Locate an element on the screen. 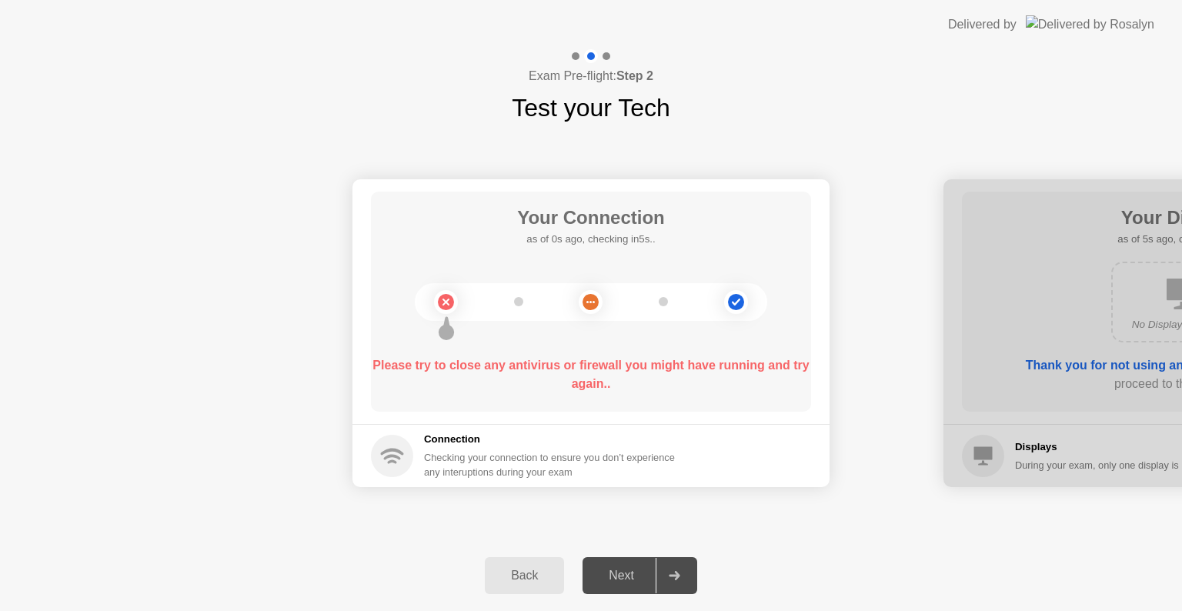 Image resolution: width=1182 pixels, height=611 pixels. div: Checking your connection to ensure you don’t experience any interuptions during your exam is located at coordinates (554, 465).